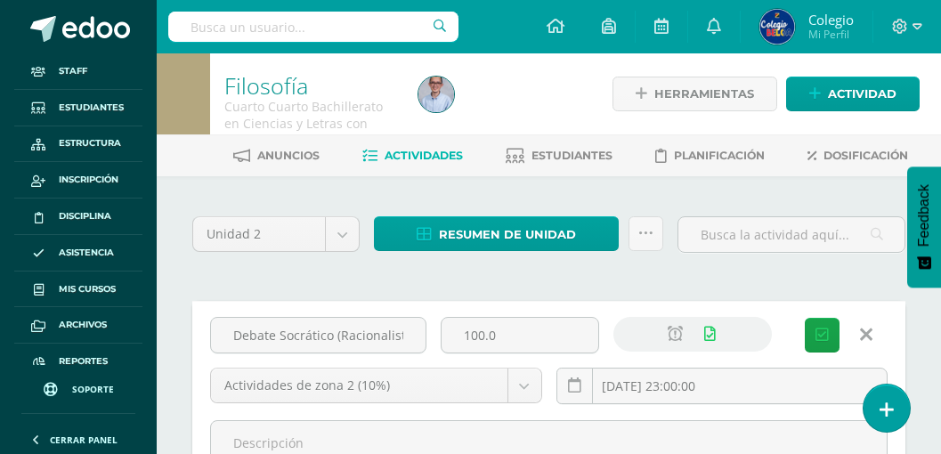 The height and width of the screenshot is (454, 941). What do you see at coordinates (78, 386) in the screenshot?
I see `a: Soporte` at bounding box center [78, 386].